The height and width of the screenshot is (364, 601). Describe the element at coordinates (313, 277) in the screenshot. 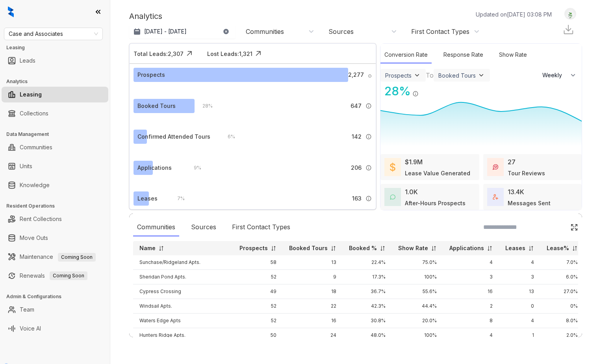

I see `td: 9` at that location.